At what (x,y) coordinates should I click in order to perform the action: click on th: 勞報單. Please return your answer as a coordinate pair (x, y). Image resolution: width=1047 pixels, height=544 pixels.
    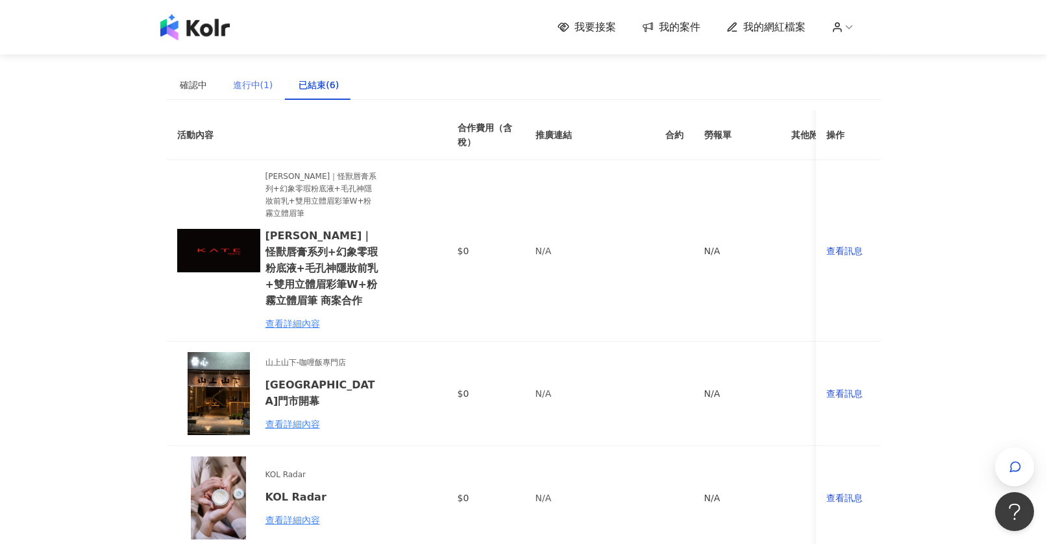
    Looking at the image, I should click on (737, 135).